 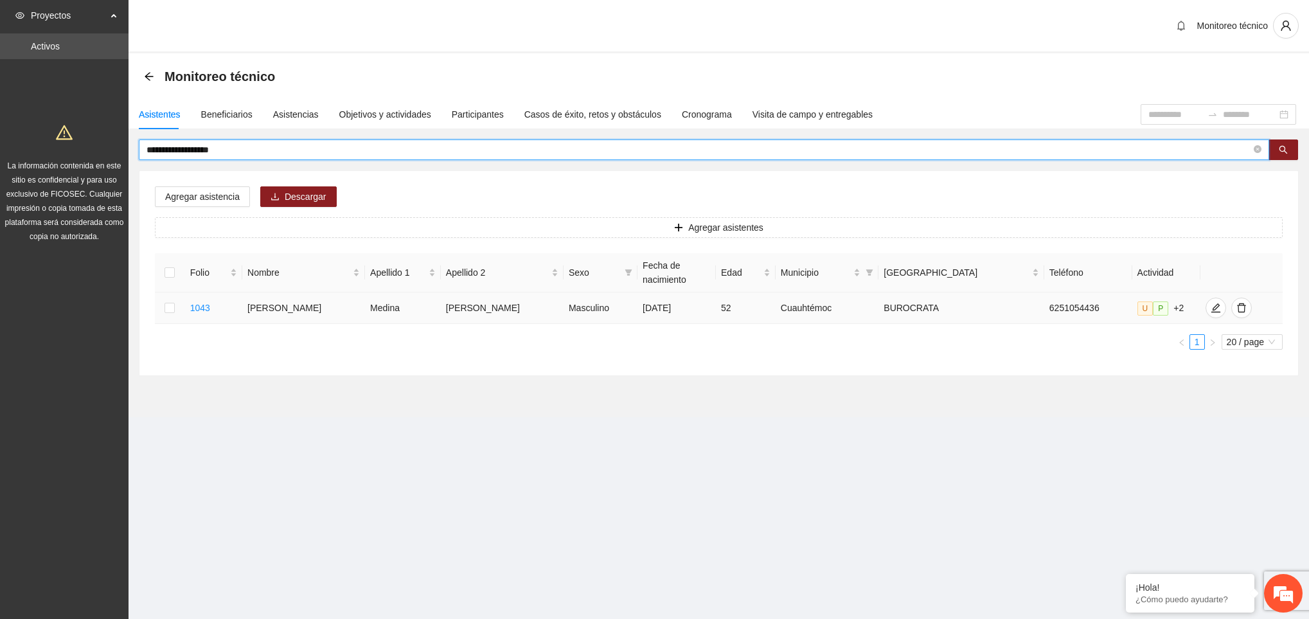 What do you see at coordinates (202, 197) in the screenshot?
I see `button: Agregar asistencia` at bounding box center [202, 197].